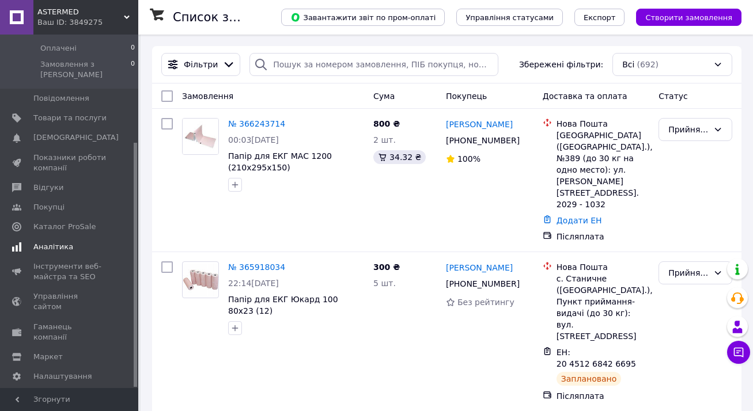 The width and height of the screenshot is (753, 411). Describe the element at coordinates (81, 12) in the screenshot. I see `span: ASTERMED` at that location.